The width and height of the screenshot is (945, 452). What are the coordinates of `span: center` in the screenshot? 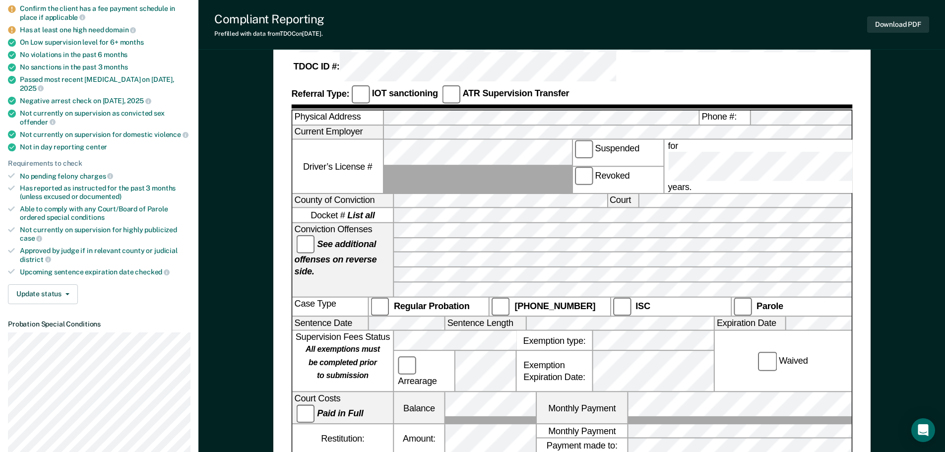 It's located at (96, 147).